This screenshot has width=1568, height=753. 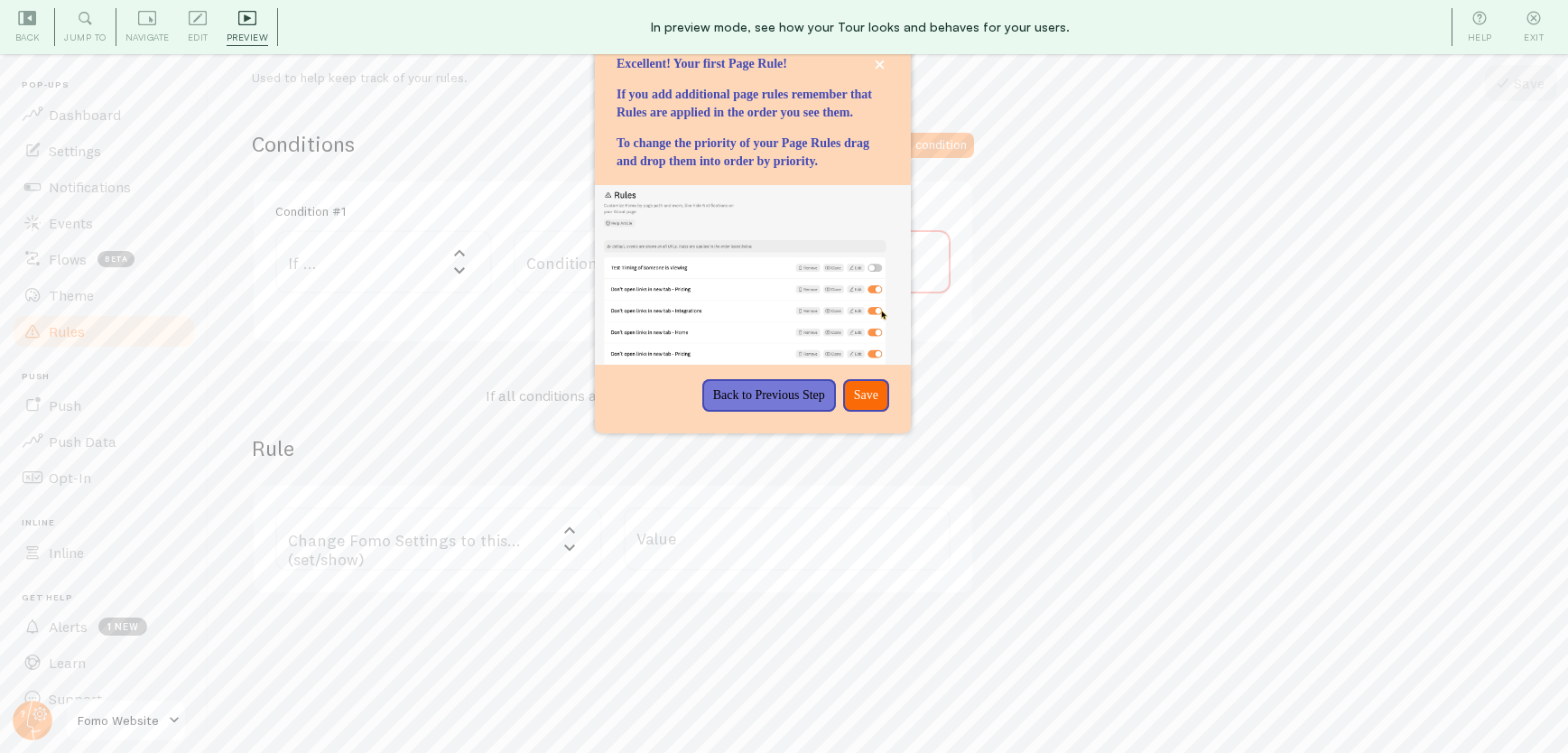 I want to click on span: Support, so click(x=75, y=699).